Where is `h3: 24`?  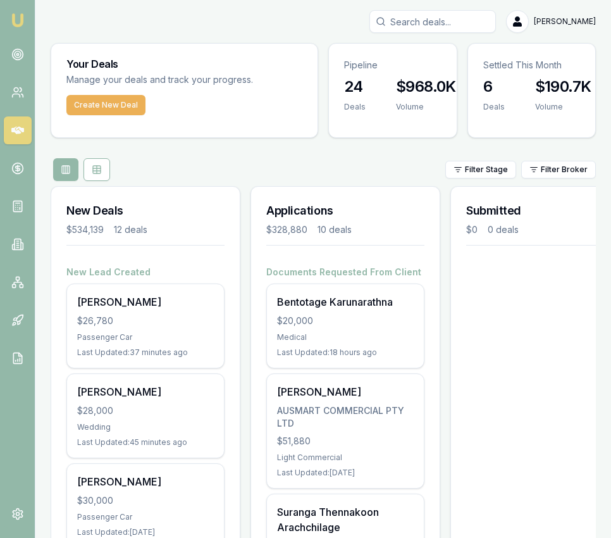
h3: 24 is located at coordinates (355, 87).